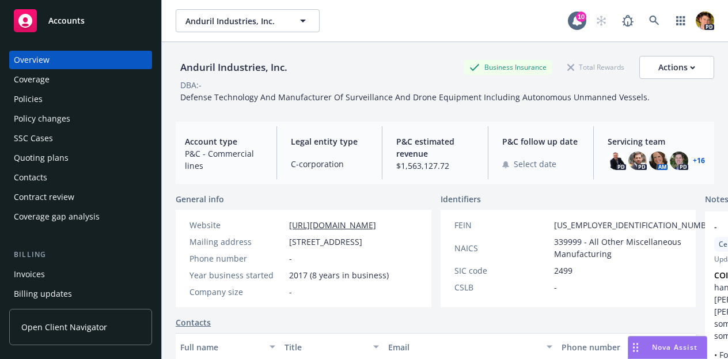 This screenshot has width=728, height=359. I want to click on a: Policies, so click(81, 99).